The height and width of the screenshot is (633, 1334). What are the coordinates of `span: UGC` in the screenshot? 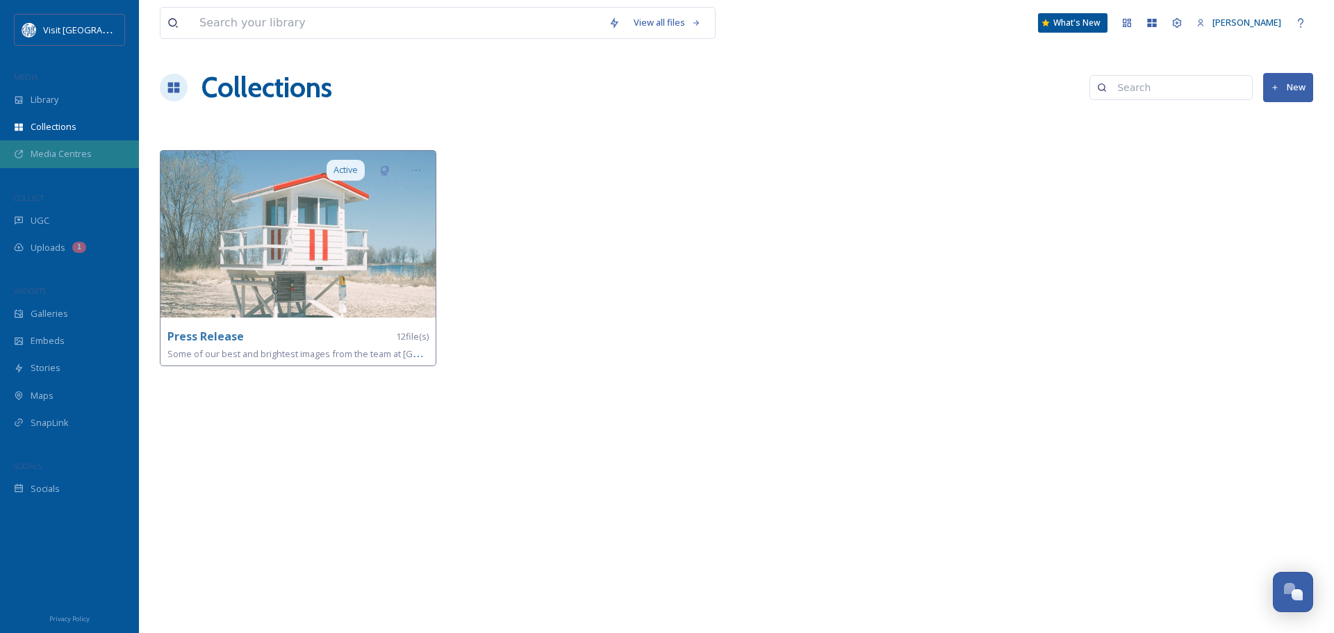 It's located at (40, 220).